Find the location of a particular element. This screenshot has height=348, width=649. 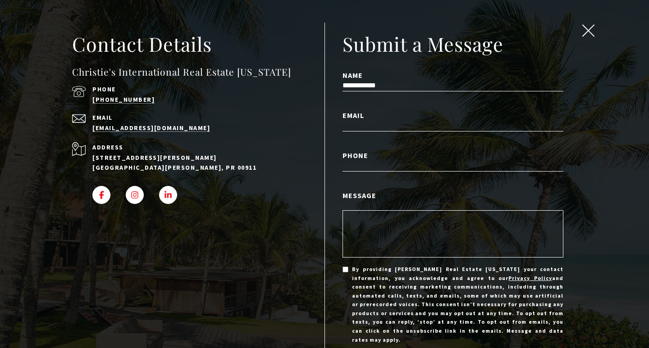

p: Address is located at coordinates (196, 147).